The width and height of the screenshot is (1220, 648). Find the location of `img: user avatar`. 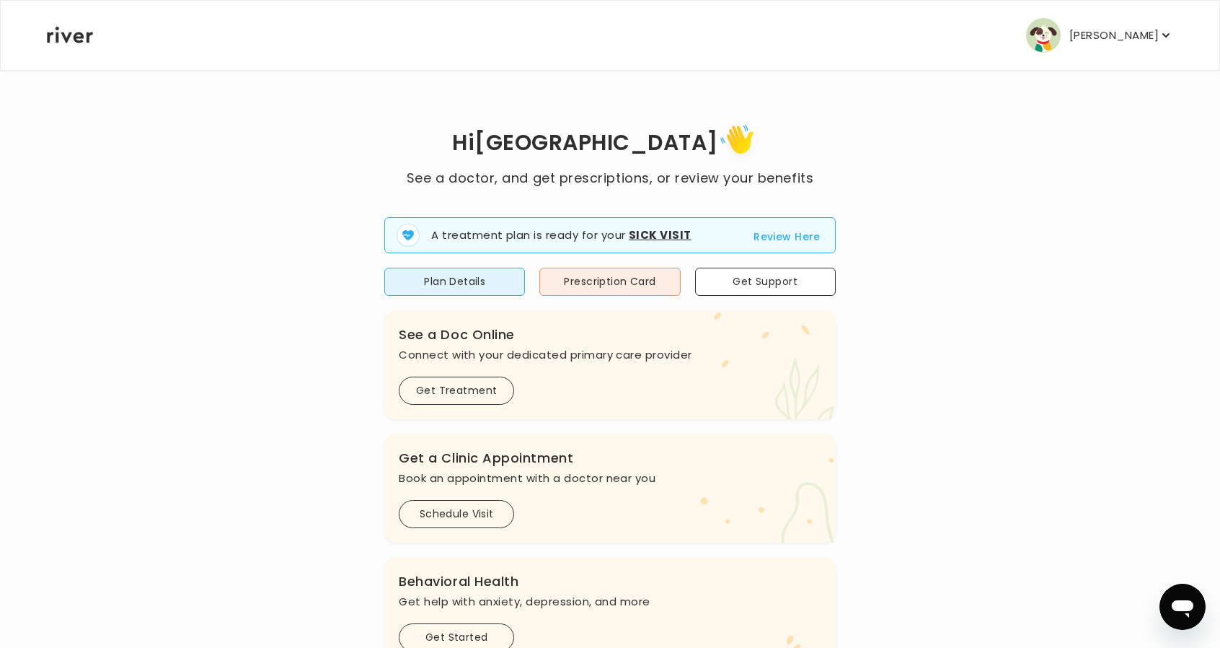

img: user avatar is located at coordinates (1043, 35).